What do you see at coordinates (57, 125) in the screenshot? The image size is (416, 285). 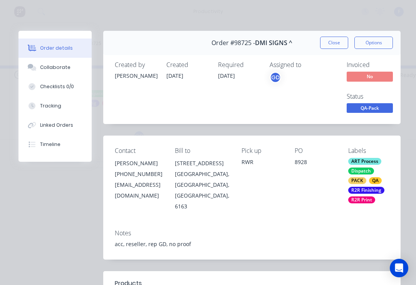 I see `div: Linked Orders` at bounding box center [57, 125].